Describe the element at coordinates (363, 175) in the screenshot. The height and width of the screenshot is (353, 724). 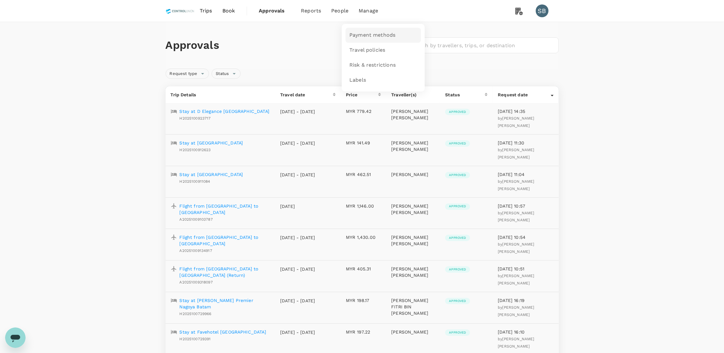
I see `p: MYR 462.51` at that location.